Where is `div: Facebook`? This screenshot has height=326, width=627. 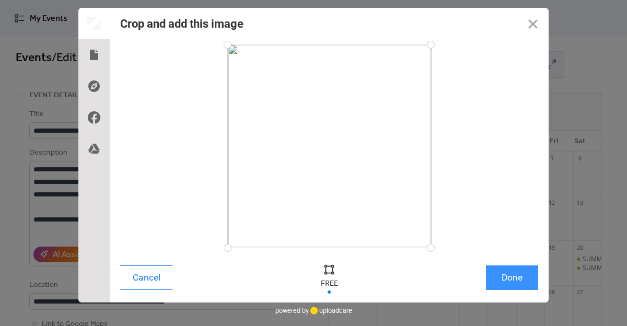 div: Facebook is located at coordinates (94, 118).